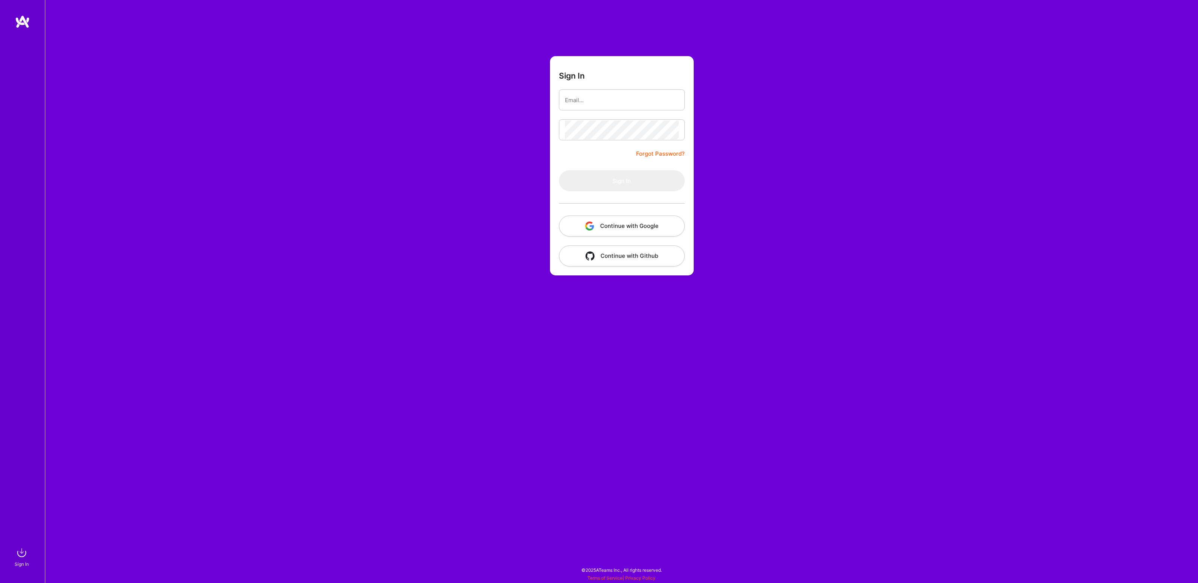  Describe the element at coordinates (22, 564) in the screenshot. I see `div: Sign In` at that location.